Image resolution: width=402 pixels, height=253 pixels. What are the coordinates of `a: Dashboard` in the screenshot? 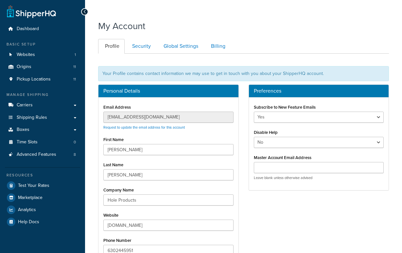 It's located at (43, 29).